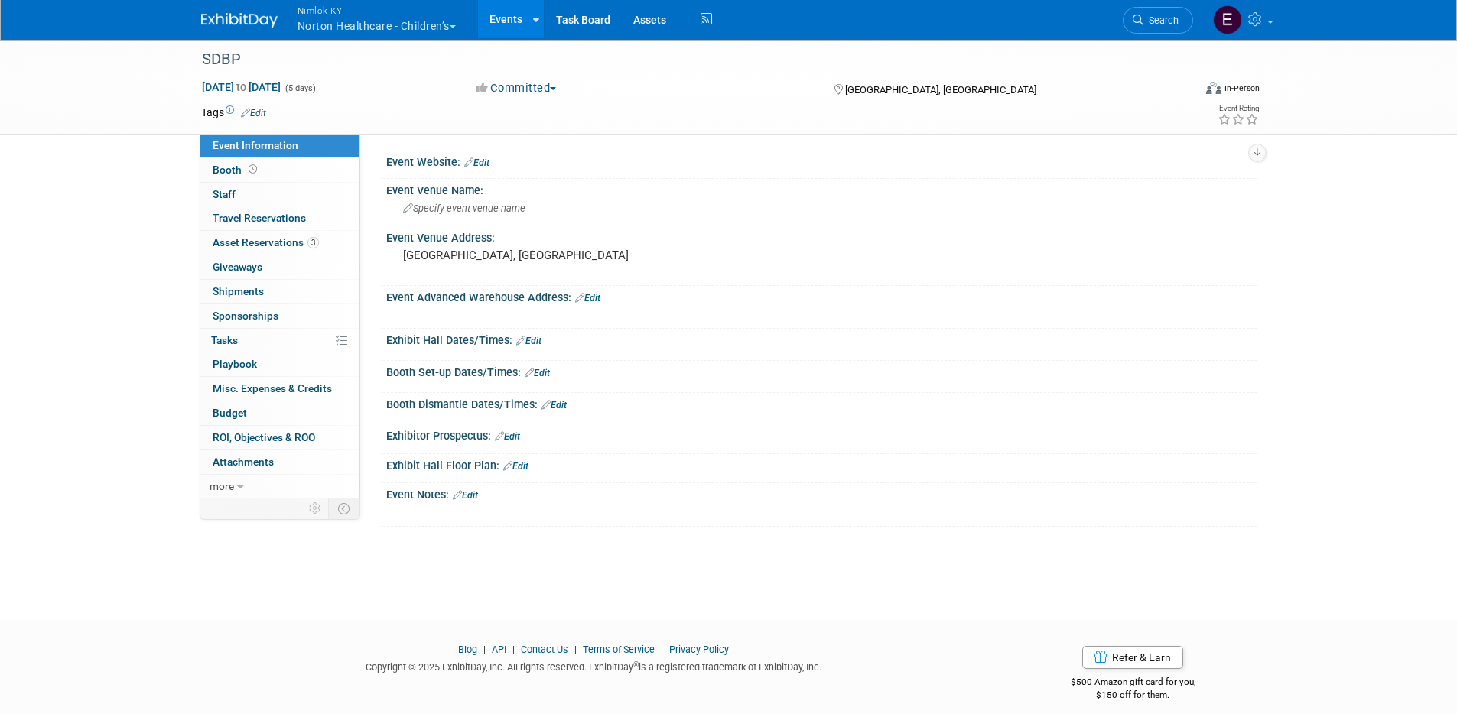 Image resolution: width=1457 pixels, height=714 pixels. What do you see at coordinates (699, 649) in the screenshot?
I see `a: Privacy Policy` at bounding box center [699, 649].